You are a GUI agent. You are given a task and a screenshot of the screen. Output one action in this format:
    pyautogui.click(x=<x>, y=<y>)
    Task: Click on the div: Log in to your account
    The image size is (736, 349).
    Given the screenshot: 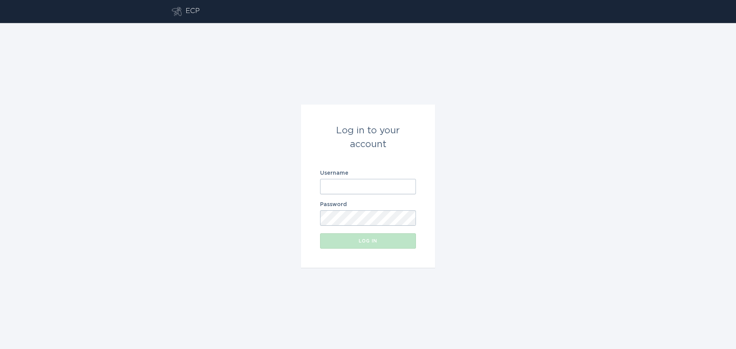 What is the action you would take?
    pyautogui.click(x=368, y=138)
    